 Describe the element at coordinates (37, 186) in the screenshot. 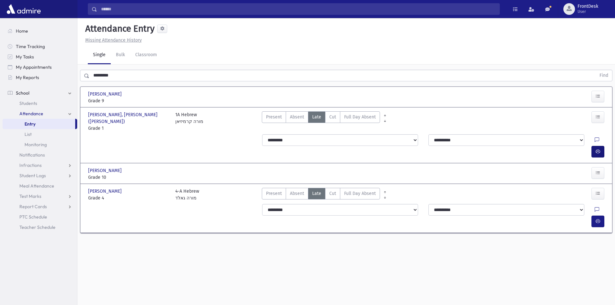

I see `span: Meal Attendance` at that location.